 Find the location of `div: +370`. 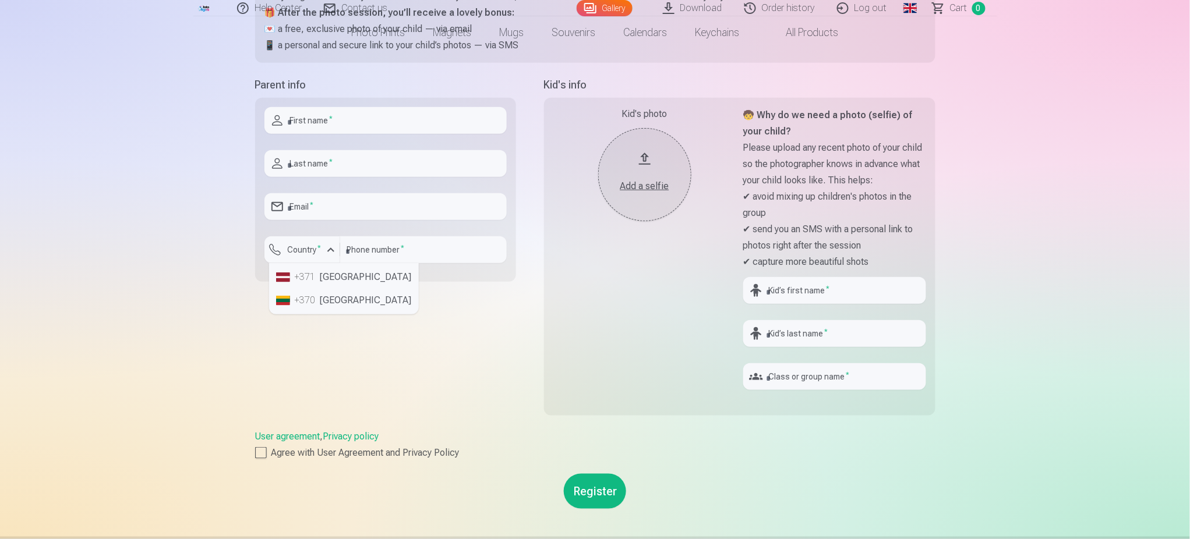

div: +370 is located at coordinates (306, 301).